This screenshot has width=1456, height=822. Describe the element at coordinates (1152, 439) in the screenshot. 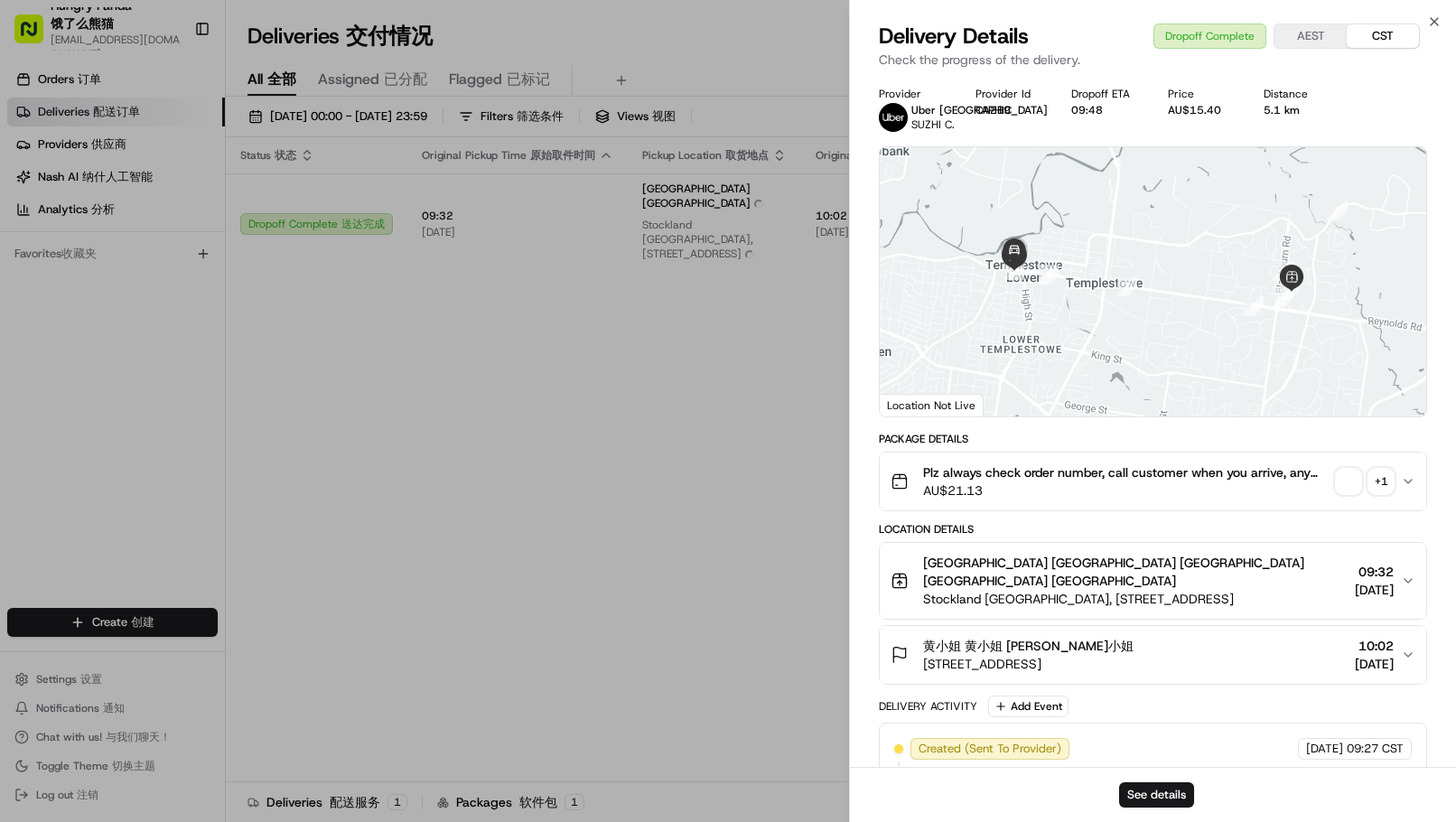

I see `div: Package Details` at that location.